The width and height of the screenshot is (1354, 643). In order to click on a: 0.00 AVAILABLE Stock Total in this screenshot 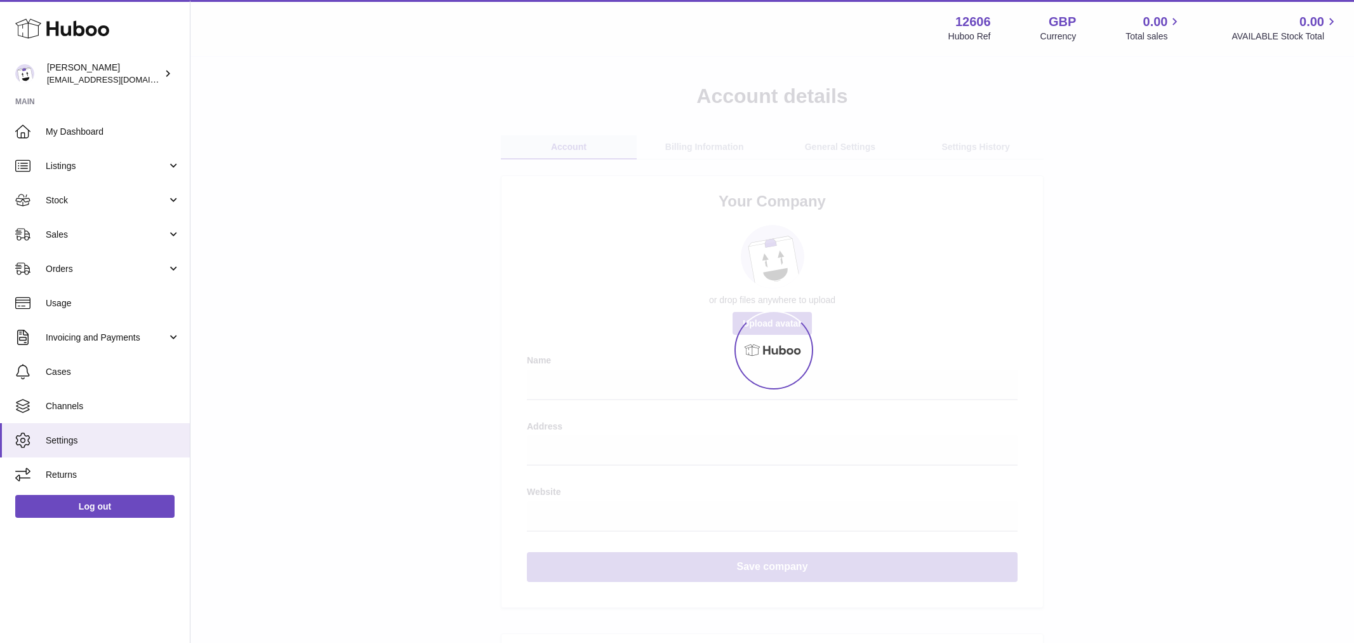, I will do `click(1285, 28)`.